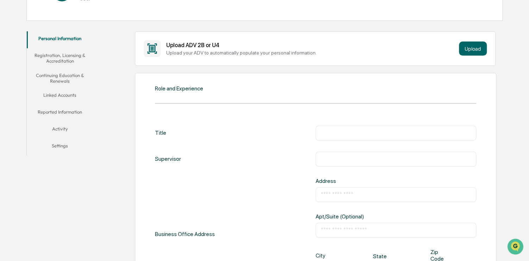  What do you see at coordinates (9, 9) in the screenshot?
I see `img: f2157a4c-a0d3-4daa-907e-bb6f0de503a5-1751232295721` at bounding box center [9, 9].